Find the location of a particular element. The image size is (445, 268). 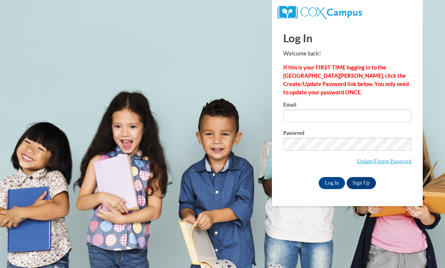

p: Welcome back! is located at coordinates (348, 54).